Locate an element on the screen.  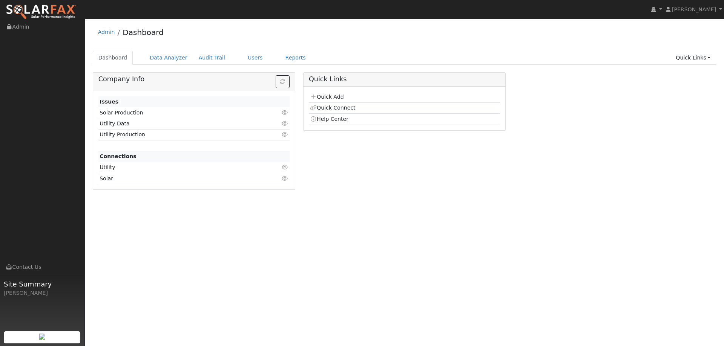
a: Data Analyzer is located at coordinates (169, 58).